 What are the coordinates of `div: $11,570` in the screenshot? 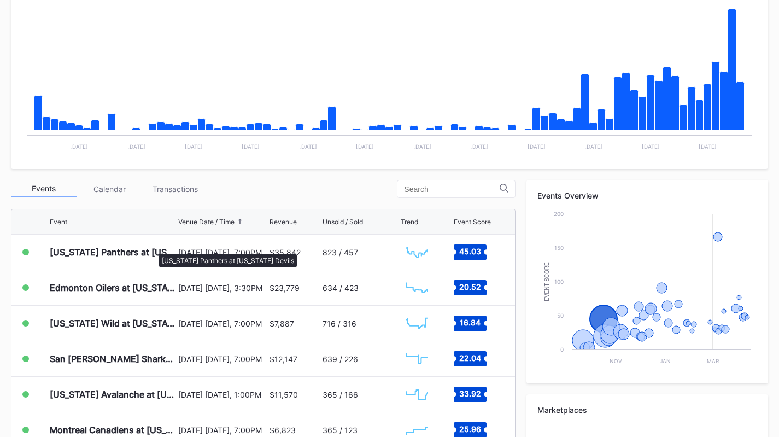 It's located at (284, 394).